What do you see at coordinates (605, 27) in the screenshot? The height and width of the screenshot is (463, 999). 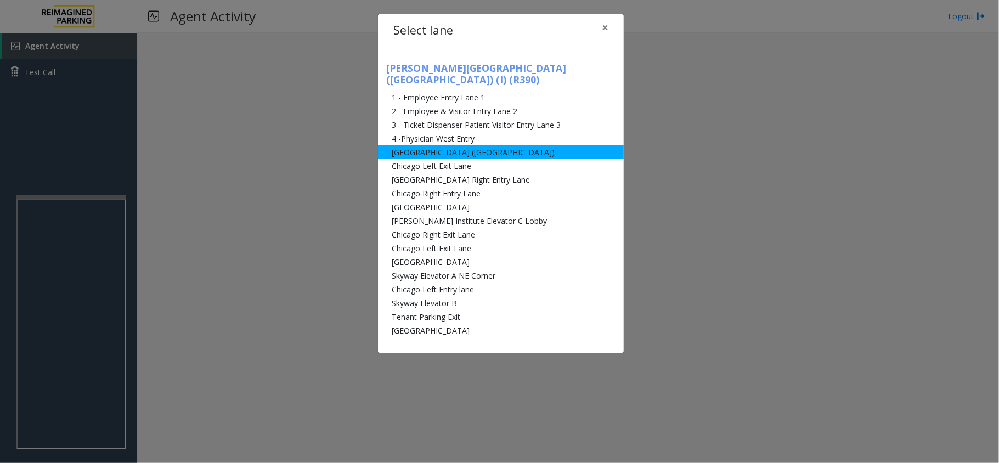 I see `button: Close` at bounding box center [605, 27].